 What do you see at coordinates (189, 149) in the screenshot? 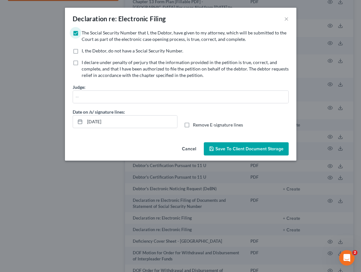
I see `button: Cancel` at bounding box center [189, 149].